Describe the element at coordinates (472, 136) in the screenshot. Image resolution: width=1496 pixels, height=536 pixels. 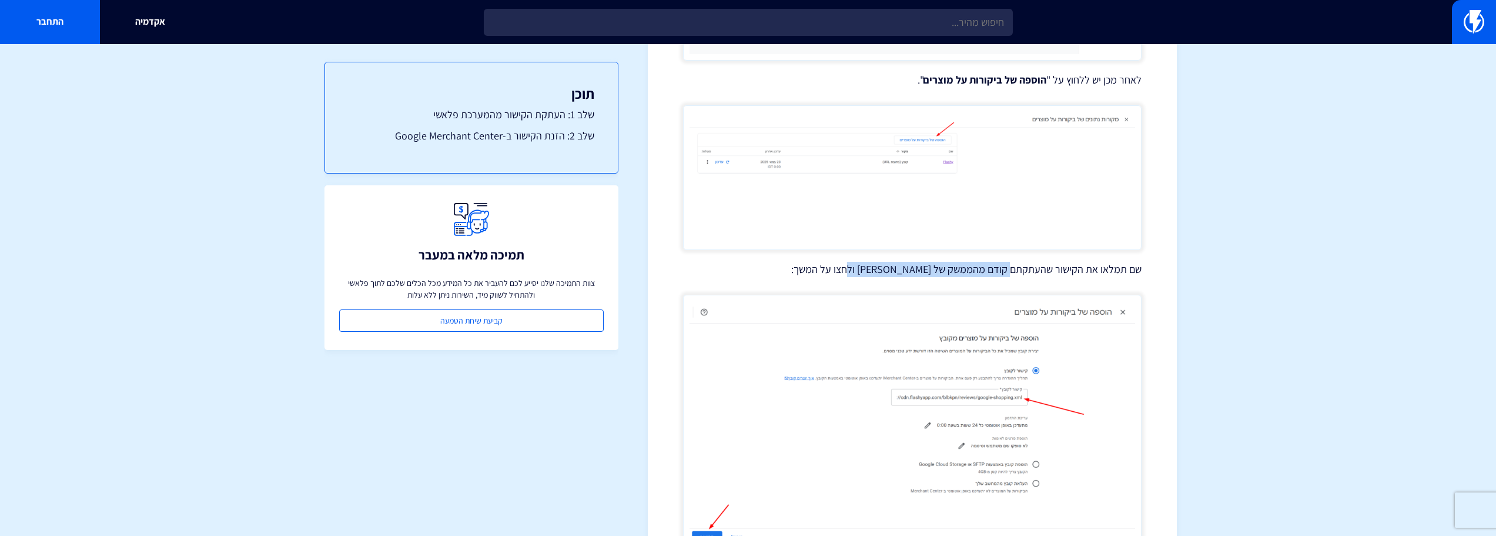
I see `a: שלב 2: הזנת הקישור ב-Google Merchant Center` at that location.